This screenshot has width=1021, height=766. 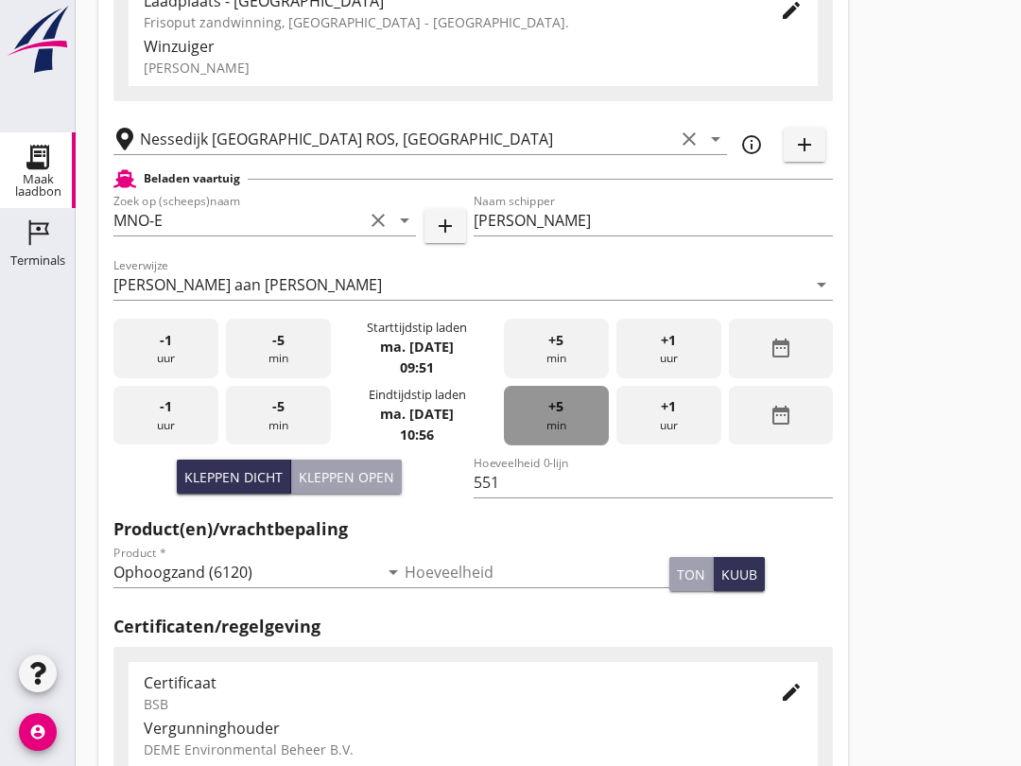 What do you see at coordinates (38, 260) in the screenshot?
I see `div: Terminals` at bounding box center [38, 260].